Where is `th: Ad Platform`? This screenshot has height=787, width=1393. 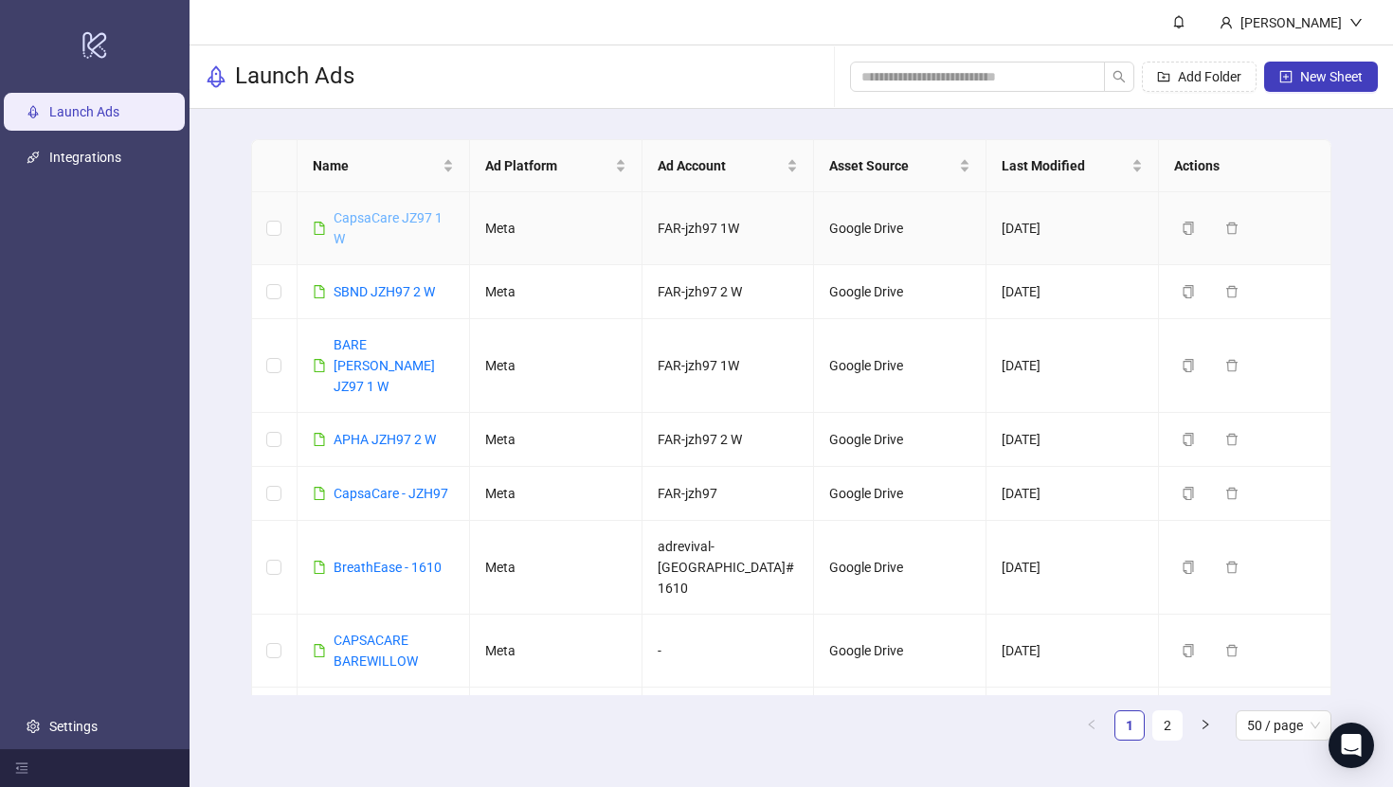
th: Ad Platform is located at coordinates (556, 166).